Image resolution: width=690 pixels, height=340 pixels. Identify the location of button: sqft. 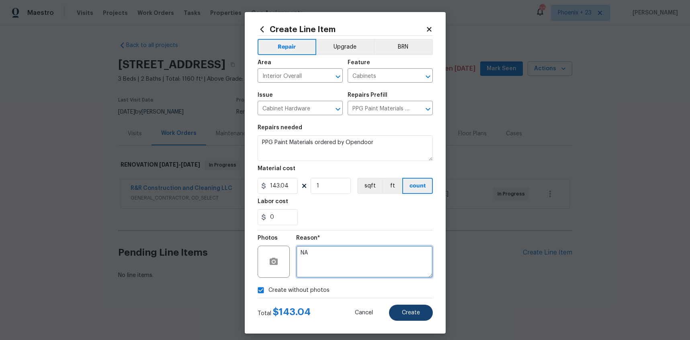
(370, 186).